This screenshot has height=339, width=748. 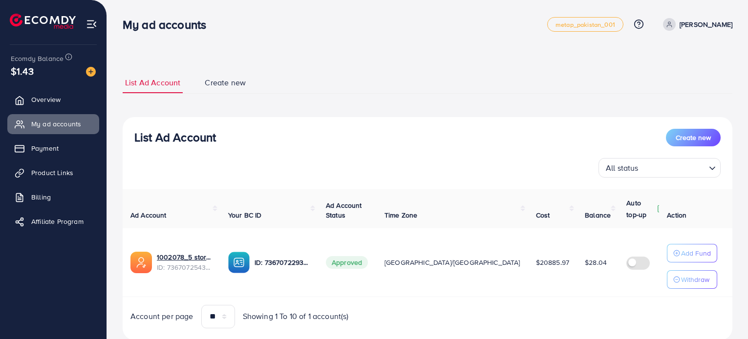 What do you see at coordinates (543, 215) in the screenshot?
I see `span: Cost` at bounding box center [543, 215].